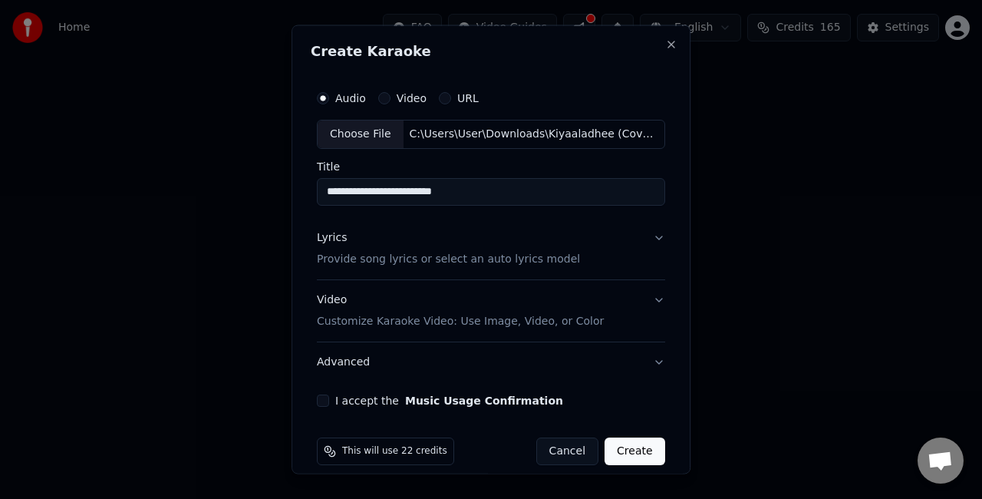  I want to click on label: Title, so click(491, 166).